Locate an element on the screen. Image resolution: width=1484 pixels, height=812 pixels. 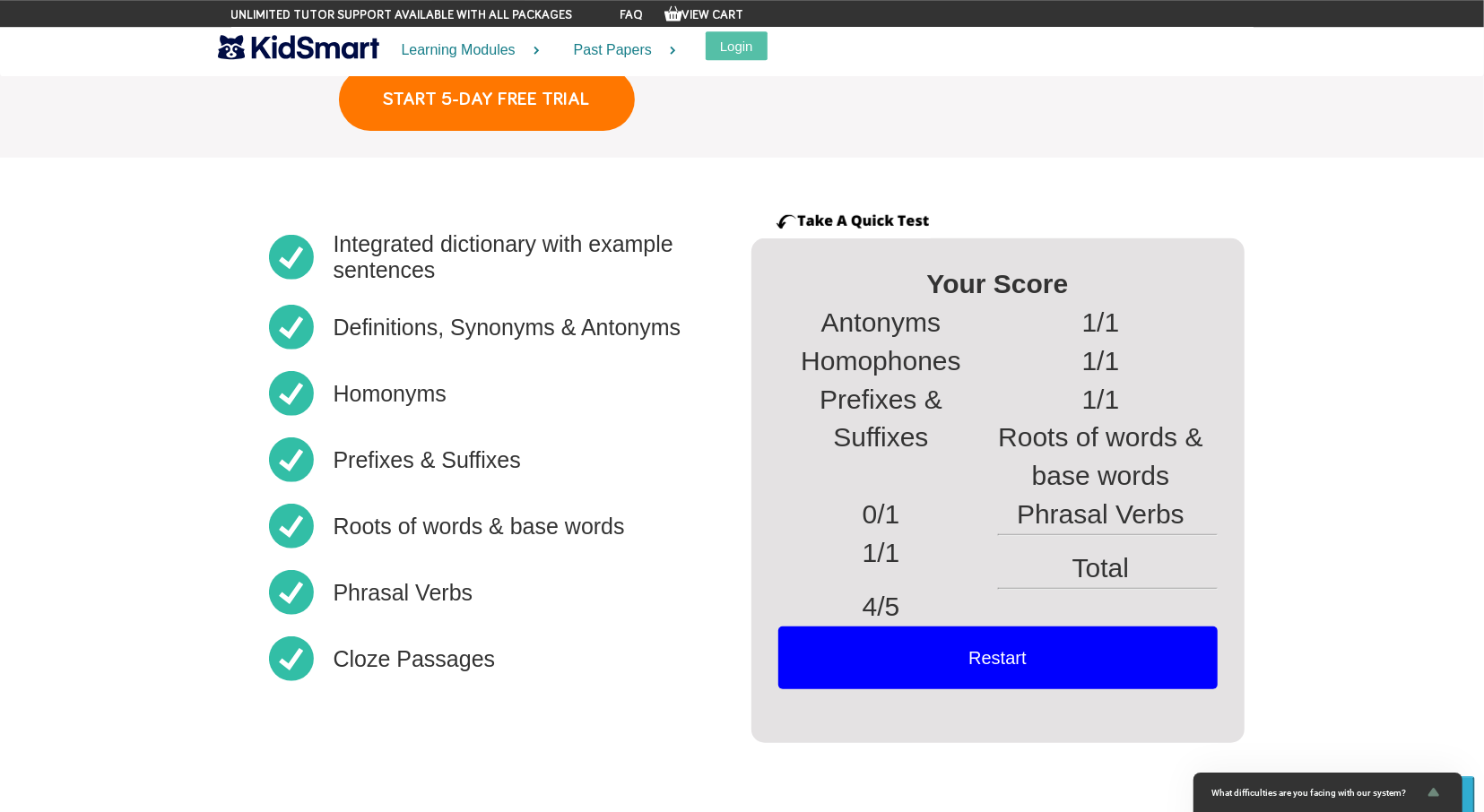
a: Learning Modules is located at coordinates (466, 50).